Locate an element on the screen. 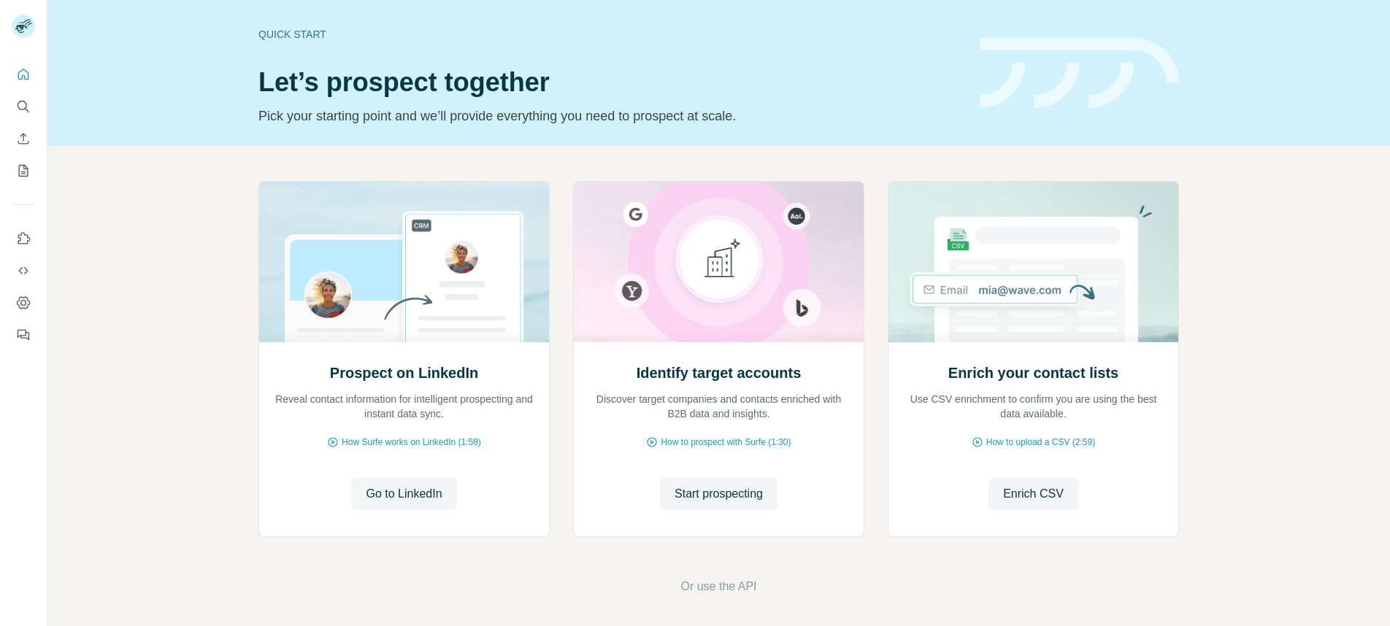 This screenshot has width=1390, height=626. h1: Let’s prospect together is located at coordinates (610, 82).